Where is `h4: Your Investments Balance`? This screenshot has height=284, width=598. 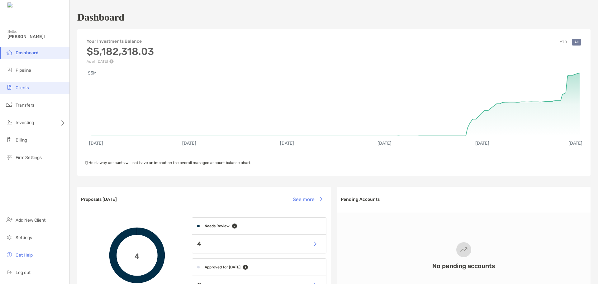
h4: Your Investments Balance is located at coordinates (120, 41).